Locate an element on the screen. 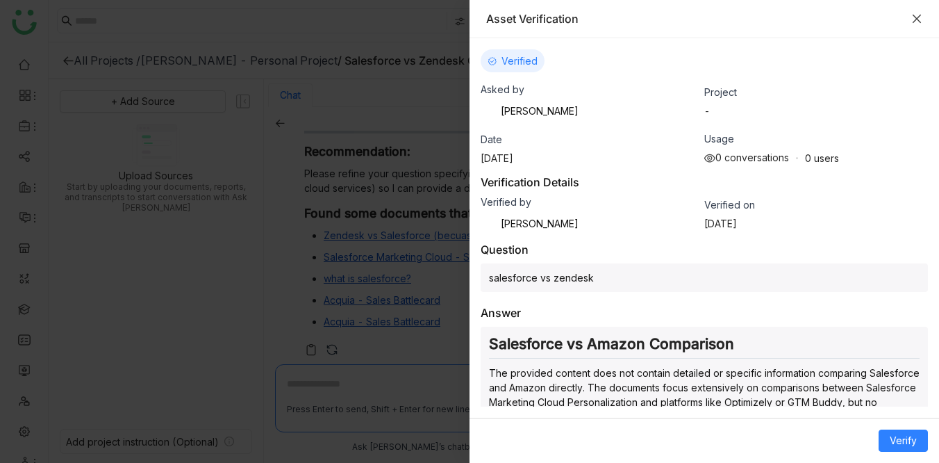 The image size is (939, 463). span: Asked by is located at coordinates (502, 89).